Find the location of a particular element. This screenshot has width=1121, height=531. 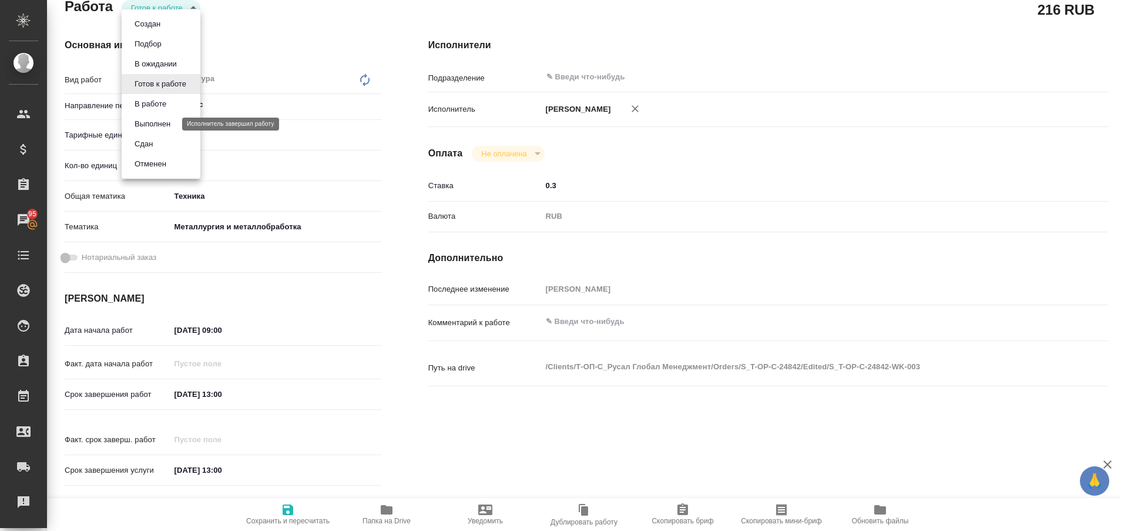

button: Готов к работе is located at coordinates (160, 84).